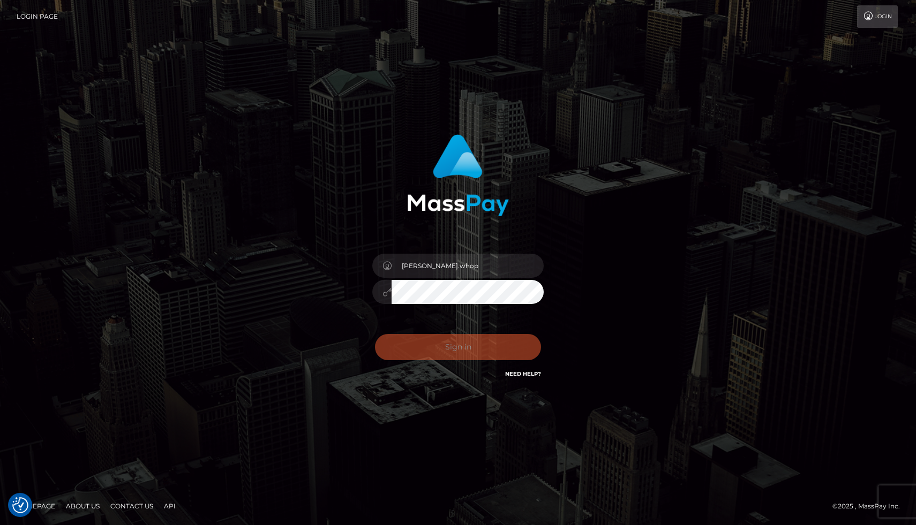 The height and width of the screenshot is (525, 916). What do you see at coordinates (877, 17) in the screenshot?
I see `a: Login` at bounding box center [877, 17].